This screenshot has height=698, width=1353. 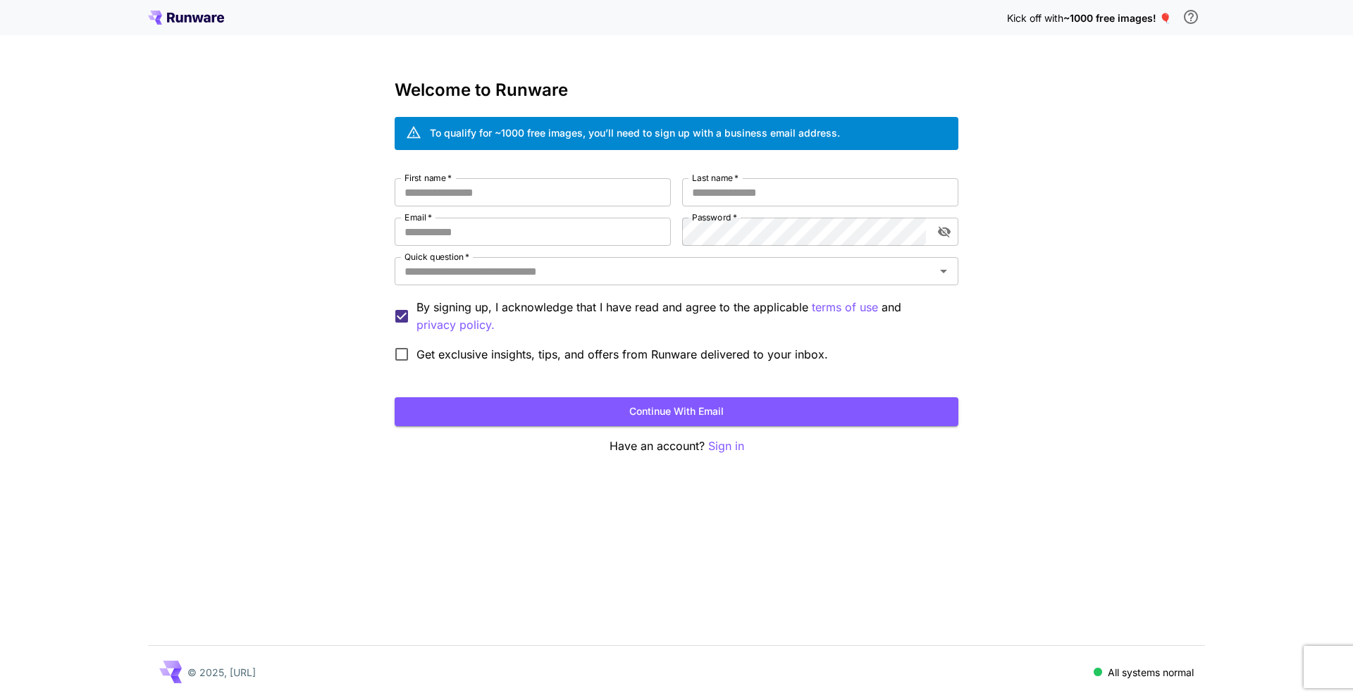 What do you see at coordinates (428, 178) in the screenshot?
I see `label: First name` at bounding box center [428, 178].